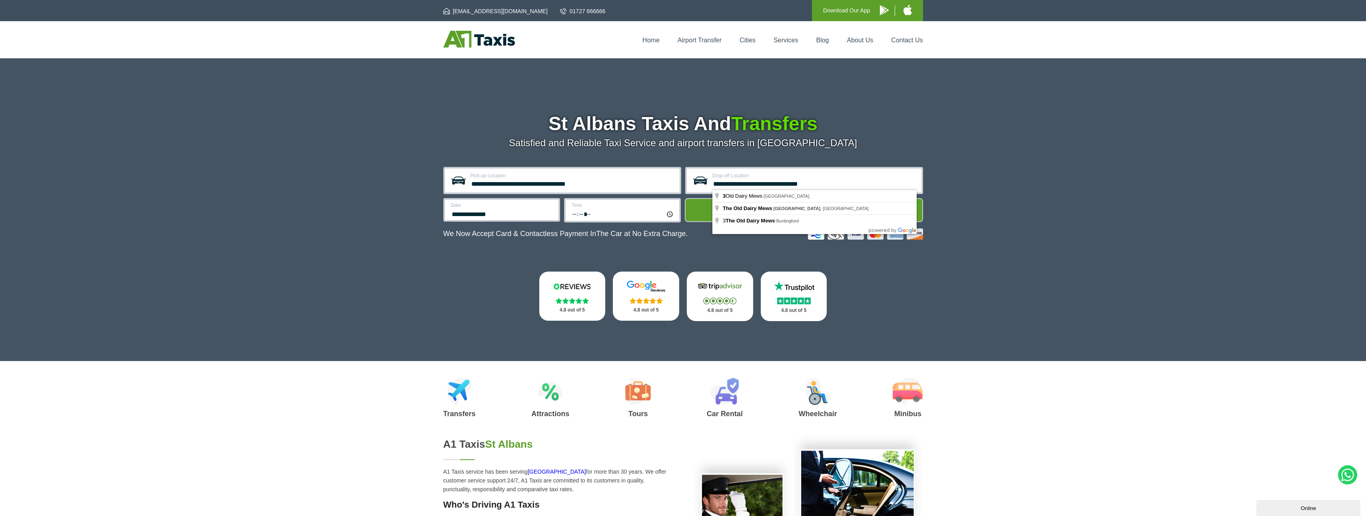 The image size is (1366, 516). I want to click on img: Car Rental, so click(724, 392).